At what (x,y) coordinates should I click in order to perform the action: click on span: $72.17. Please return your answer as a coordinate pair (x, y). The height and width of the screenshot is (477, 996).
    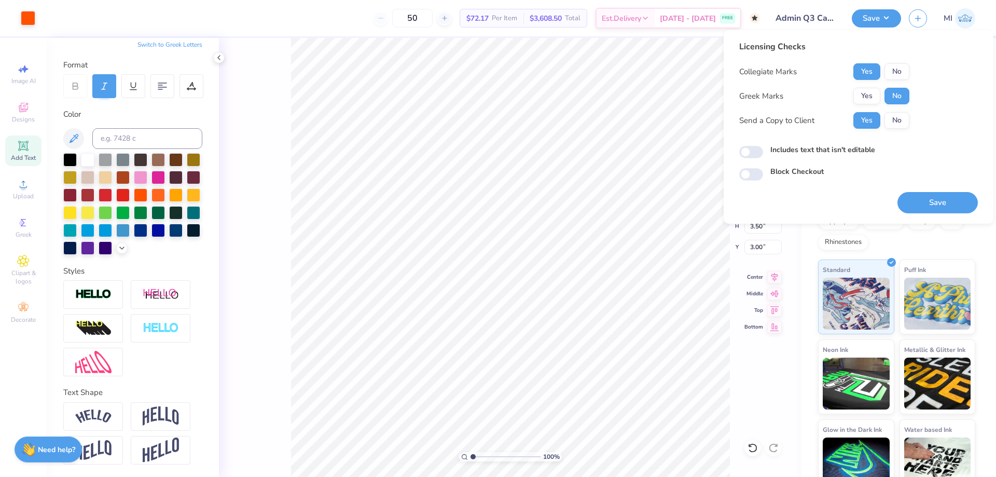
    Looking at the image, I should click on (477, 18).